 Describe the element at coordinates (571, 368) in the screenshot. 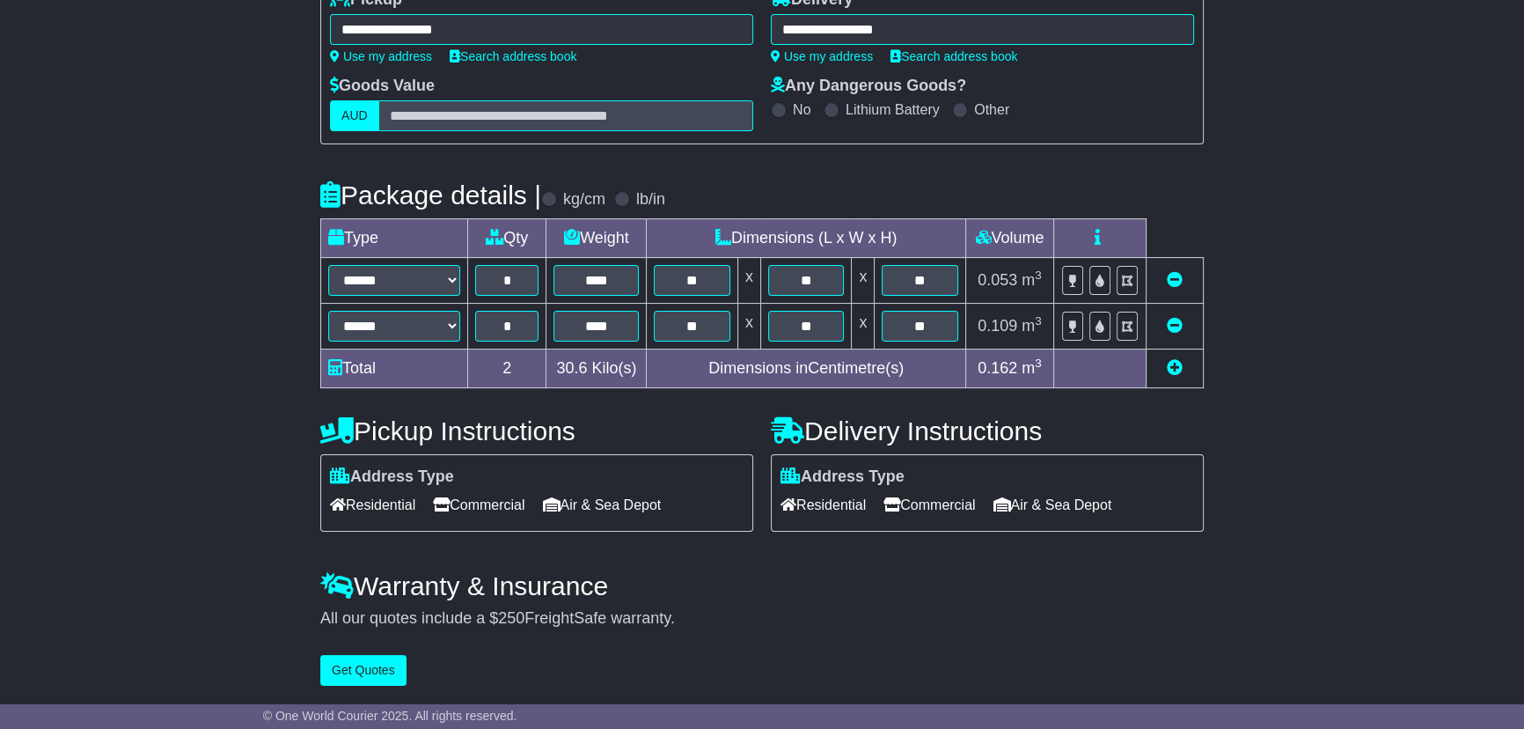

I see `span: 30.6` at that location.